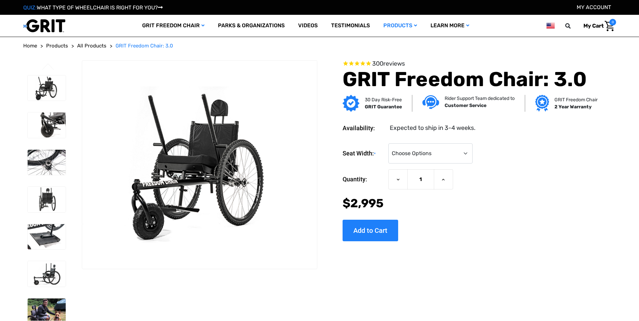  I want to click on button: Go to slide 3 of 3, so click(48, 67).